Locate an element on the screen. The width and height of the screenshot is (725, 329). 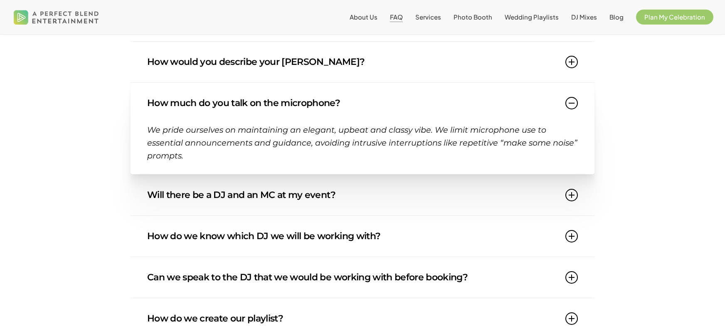
a: Photo Booth is located at coordinates (473, 17).